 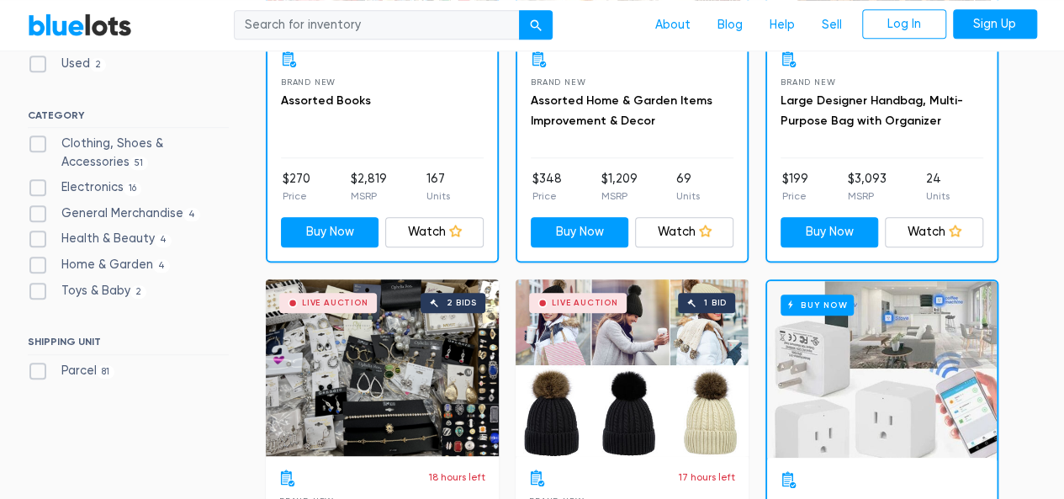 What do you see at coordinates (938, 187) in the screenshot?
I see `li: 24` at bounding box center [938, 187].